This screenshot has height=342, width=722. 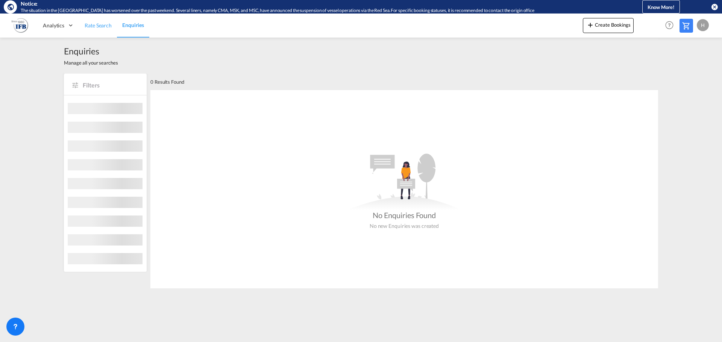 What do you see at coordinates (111, 85) in the screenshot?
I see `span: Filters` at bounding box center [111, 85].